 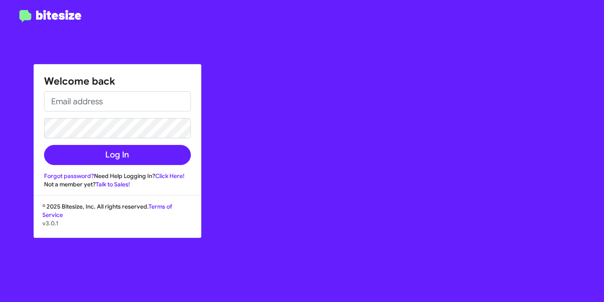 I want to click on a: Click Here!, so click(x=170, y=176).